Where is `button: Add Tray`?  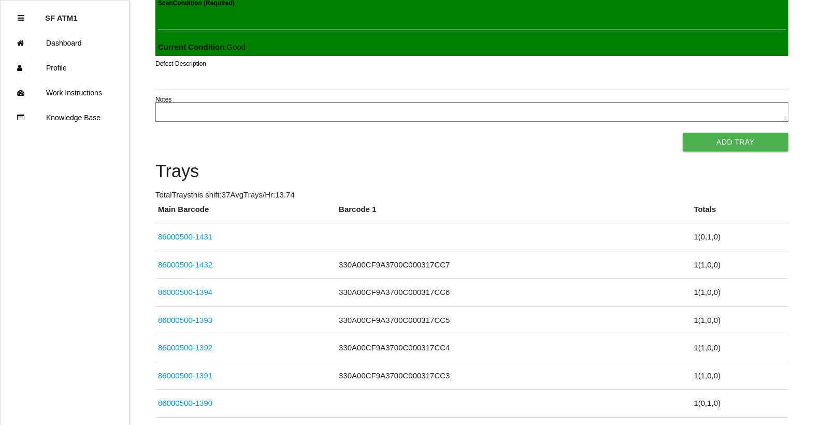
button: Add Tray is located at coordinates (736, 142).